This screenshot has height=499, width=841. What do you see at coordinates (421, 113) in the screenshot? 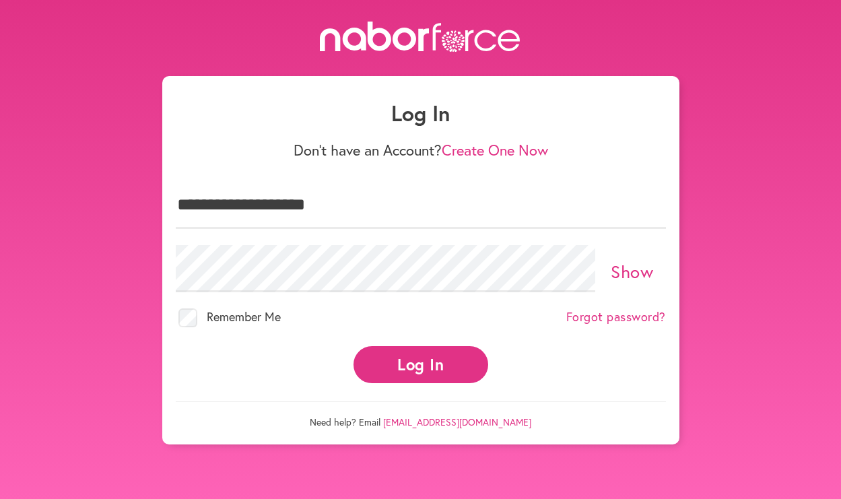
I see `h1: Log In` at bounding box center [421, 113].